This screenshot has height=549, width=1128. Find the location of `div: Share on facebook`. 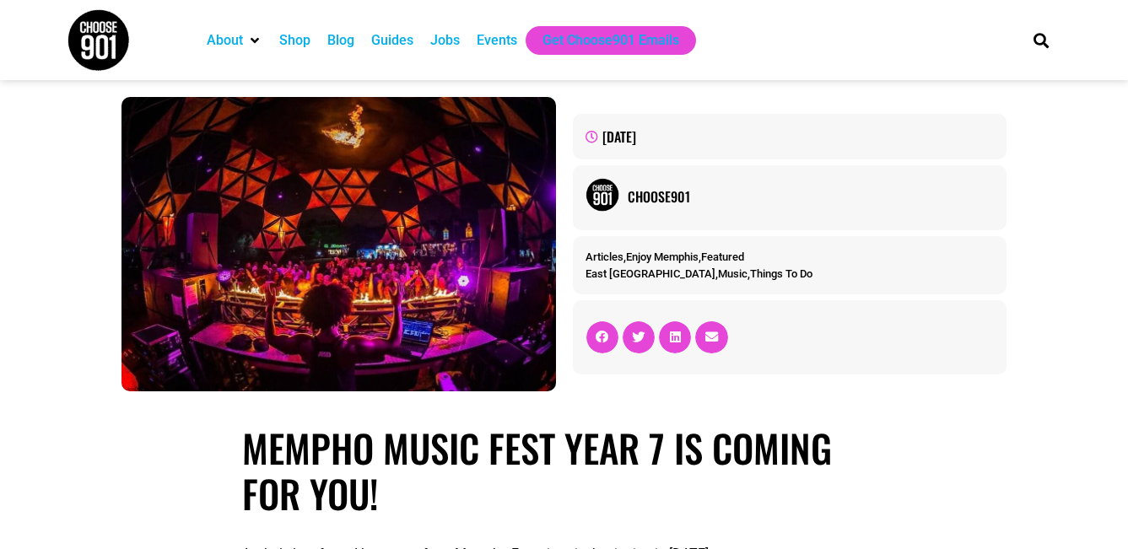

div: Share on facebook is located at coordinates (602, 337).